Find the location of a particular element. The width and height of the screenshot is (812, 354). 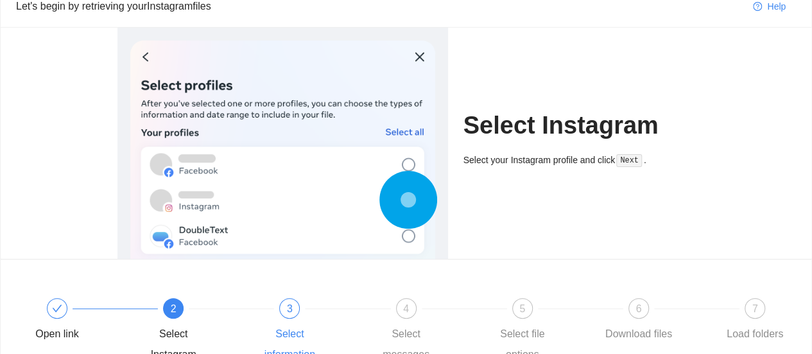

span: check is located at coordinates (57, 308).